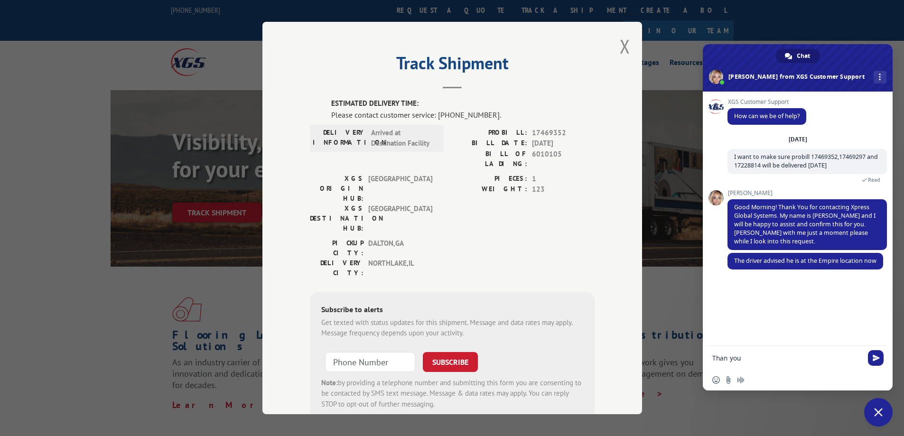  Describe the element at coordinates (490, 143) in the screenshot. I see `label: BILL DATE:` at that location.